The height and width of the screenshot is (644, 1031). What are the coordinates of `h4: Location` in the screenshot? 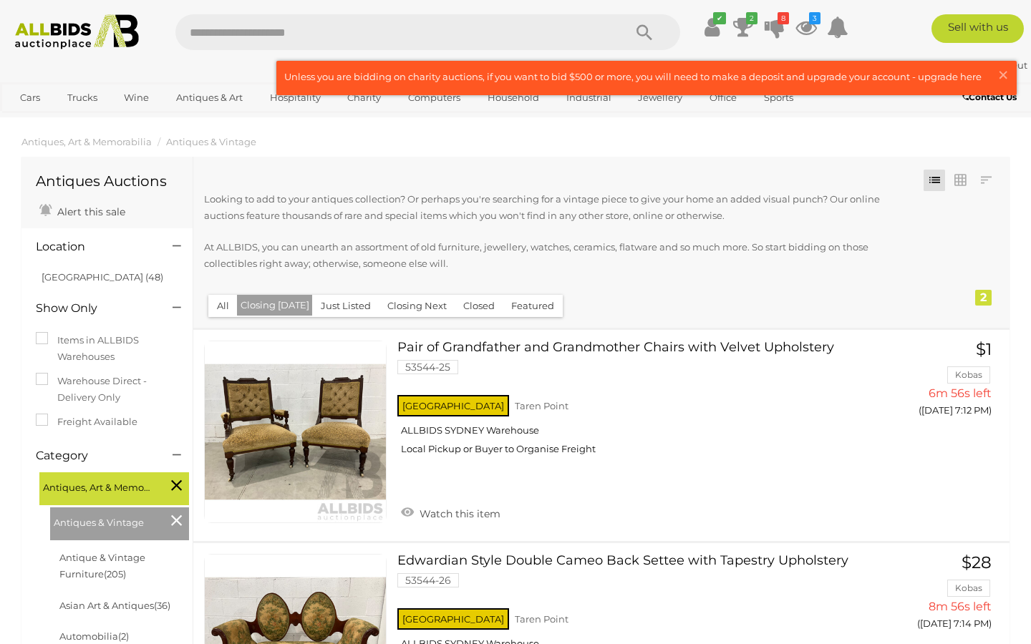 It's located at (93, 247).